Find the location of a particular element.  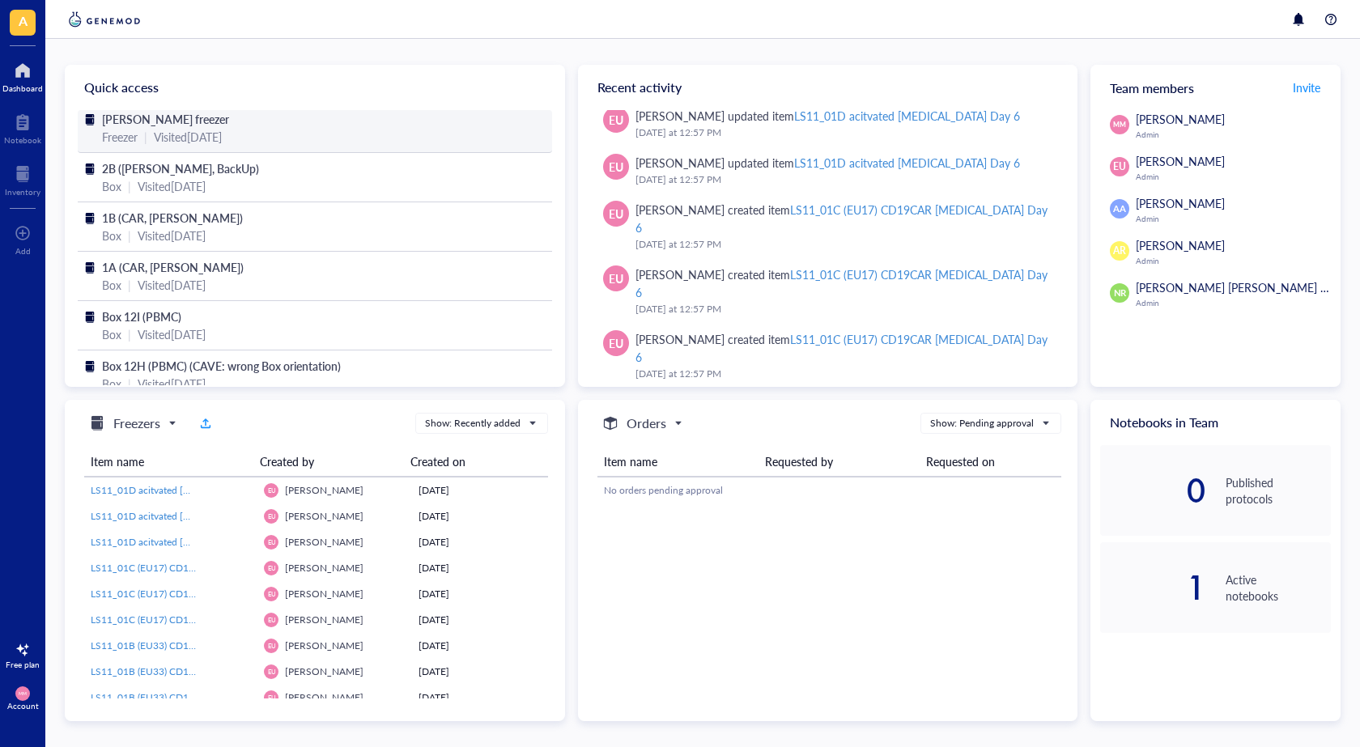

div: Account is located at coordinates (23, 706).